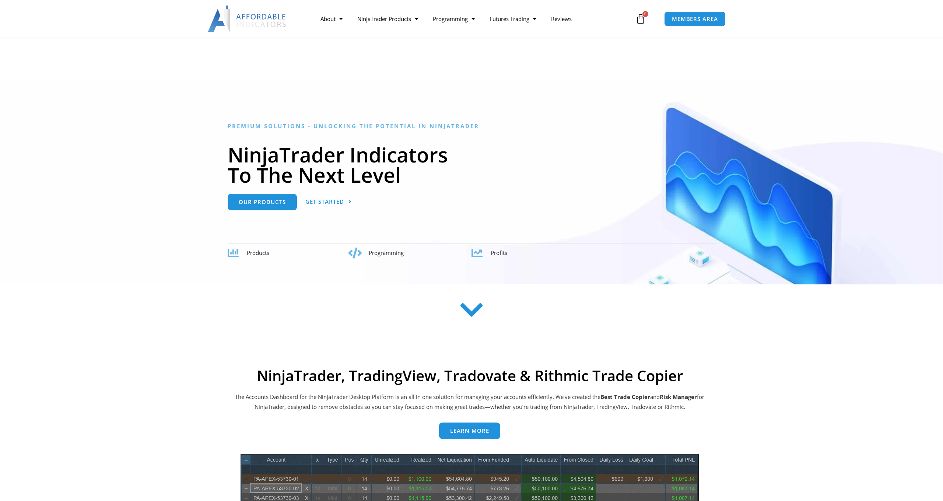 This screenshot has width=943, height=501. Describe the element at coordinates (454, 19) in the screenshot. I see `a: Programming` at that location.